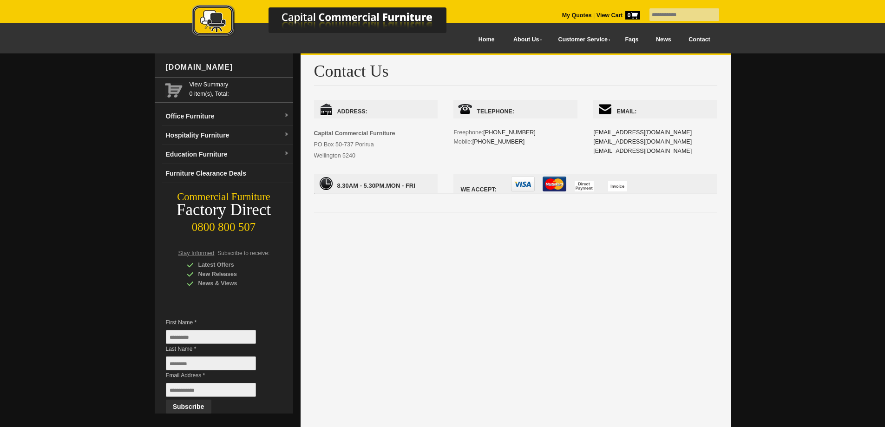  I want to click on img: visa, so click(523, 184).